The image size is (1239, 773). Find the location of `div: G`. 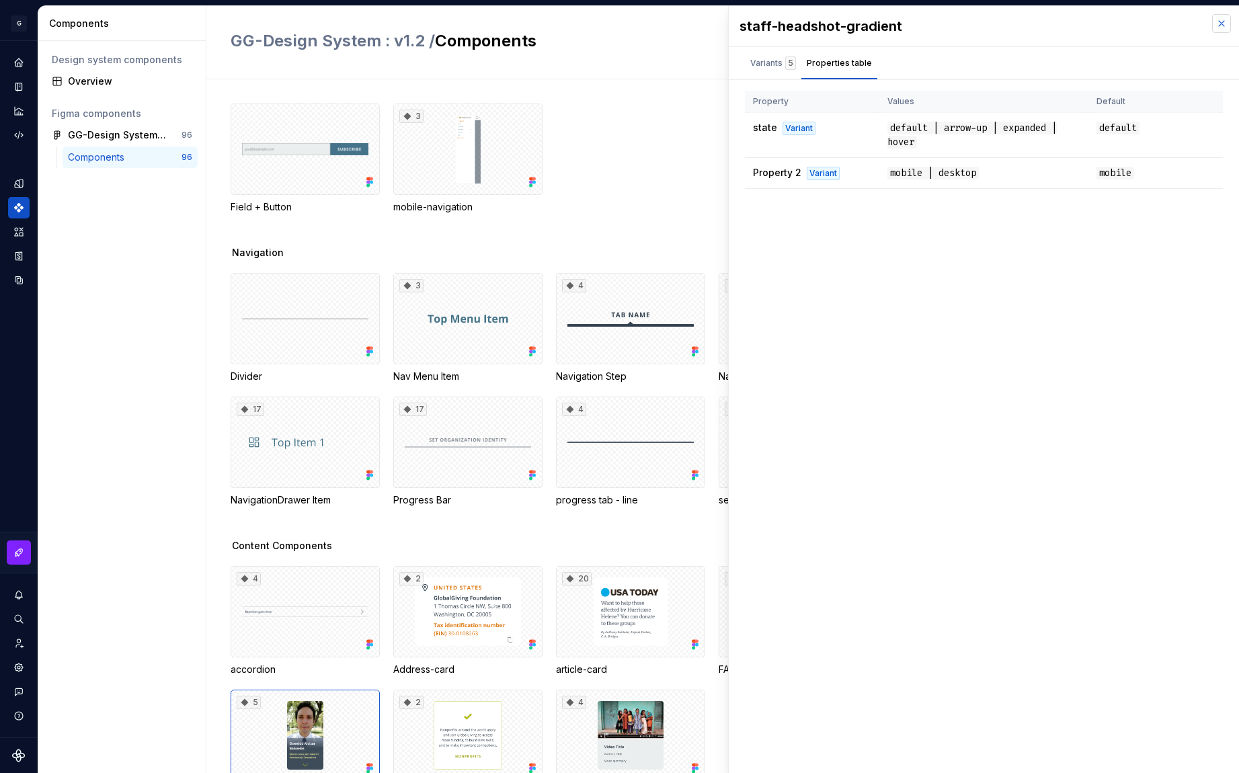

div: G is located at coordinates (19, 24).